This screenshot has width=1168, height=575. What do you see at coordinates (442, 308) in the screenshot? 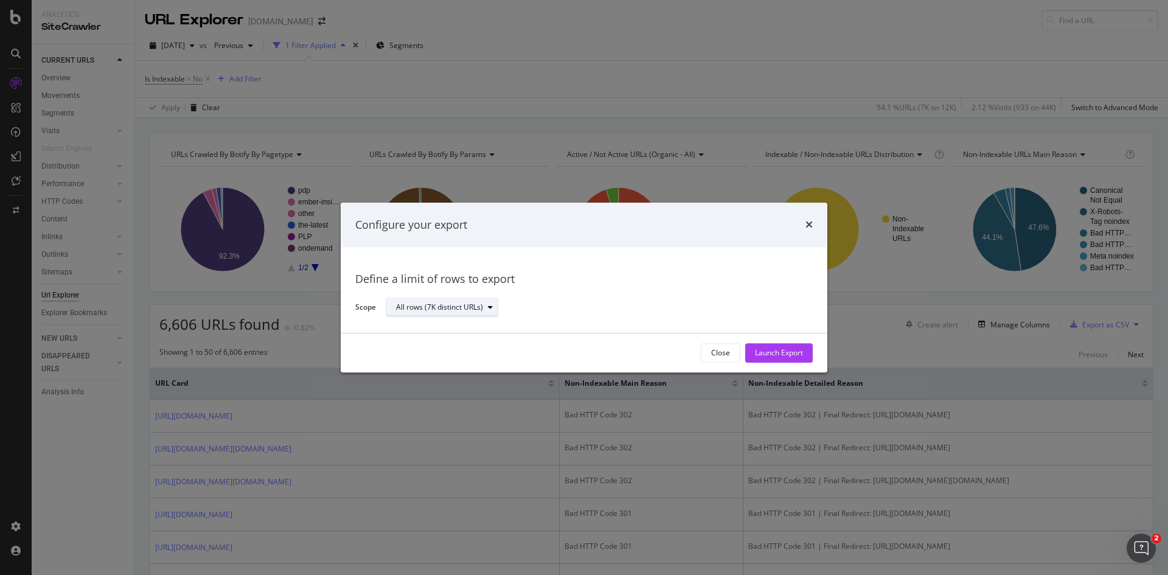
I see `button: All rows (7K distinct URLs)` at bounding box center [442, 308].